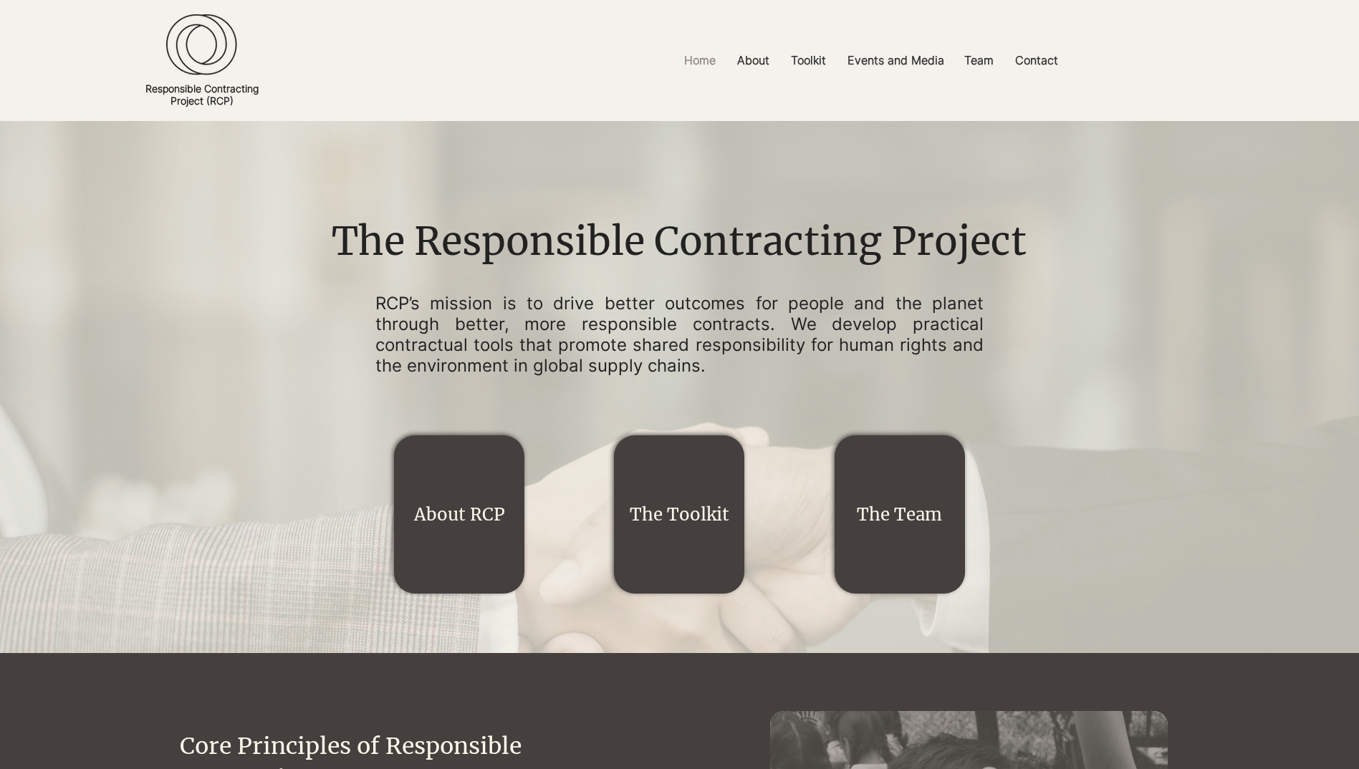  What do you see at coordinates (1036, 60) in the screenshot?
I see `a: Contact` at bounding box center [1036, 60].